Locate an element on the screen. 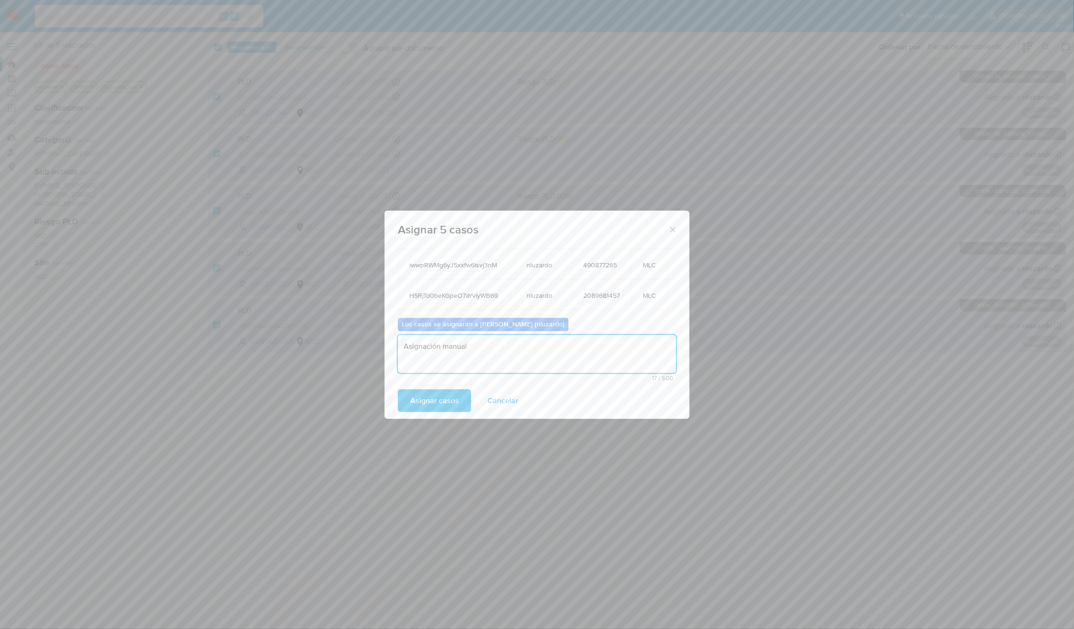 This screenshot has height=629, width=1074. span: Asignar 5 casos is located at coordinates (533, 230).